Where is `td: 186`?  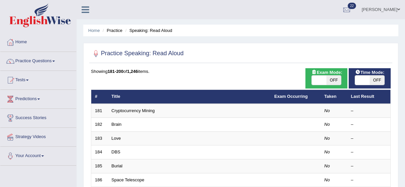
td: 186 is located at coordinates (100, 180).